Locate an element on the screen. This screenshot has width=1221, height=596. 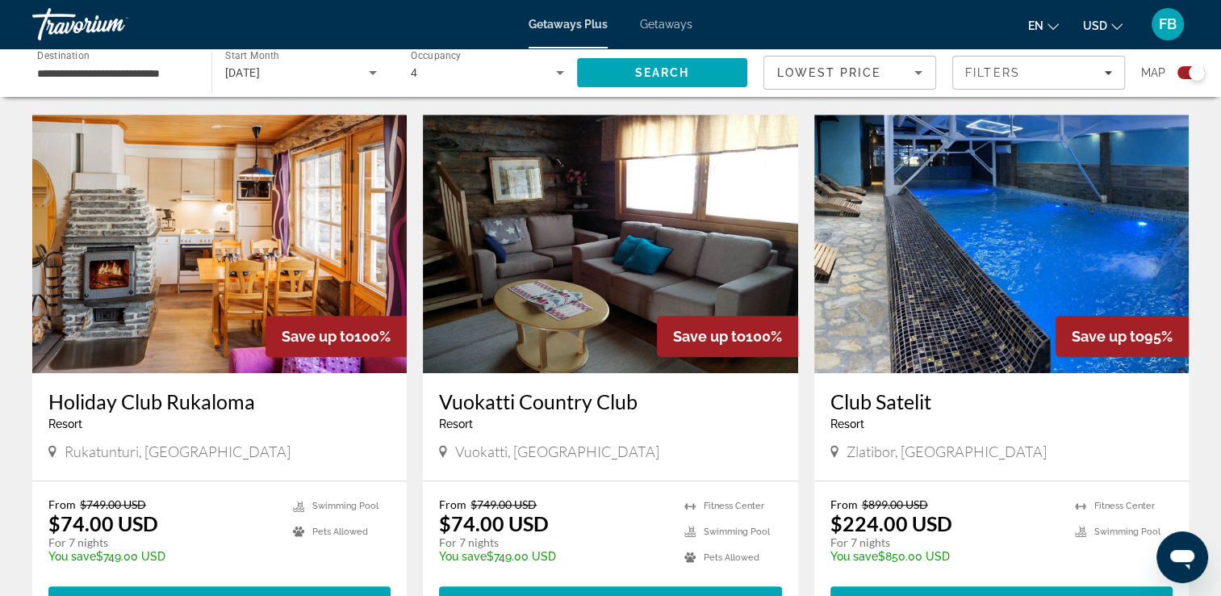
span: FB is located at coordinates (1168, 24).